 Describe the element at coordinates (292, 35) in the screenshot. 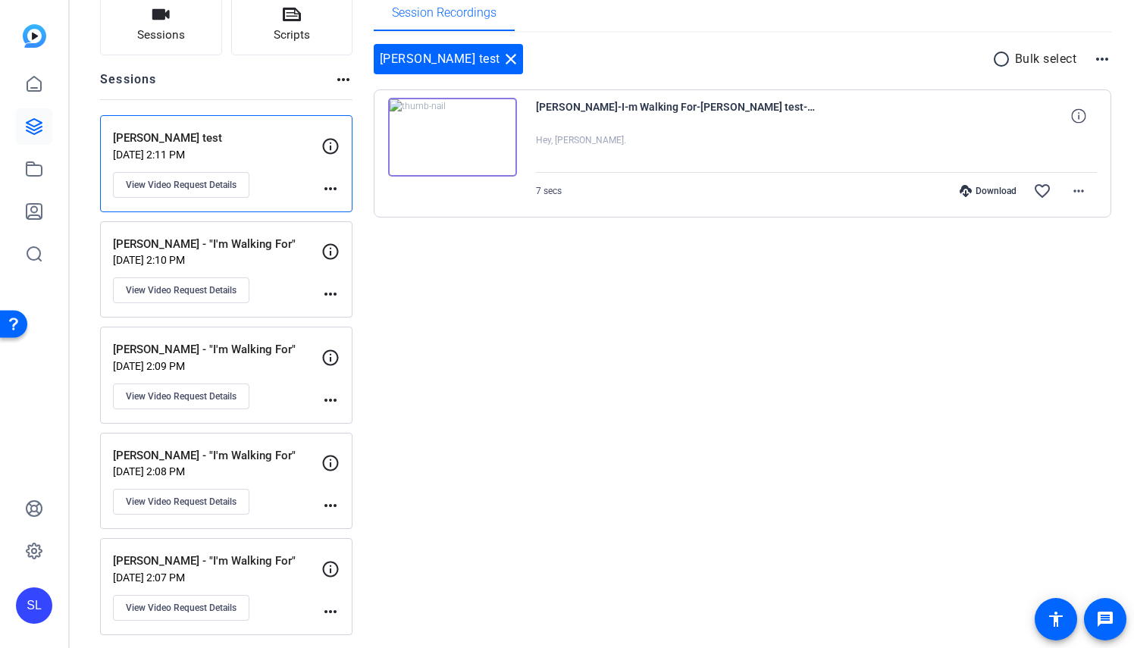

I see `span: Scripts` at that location.